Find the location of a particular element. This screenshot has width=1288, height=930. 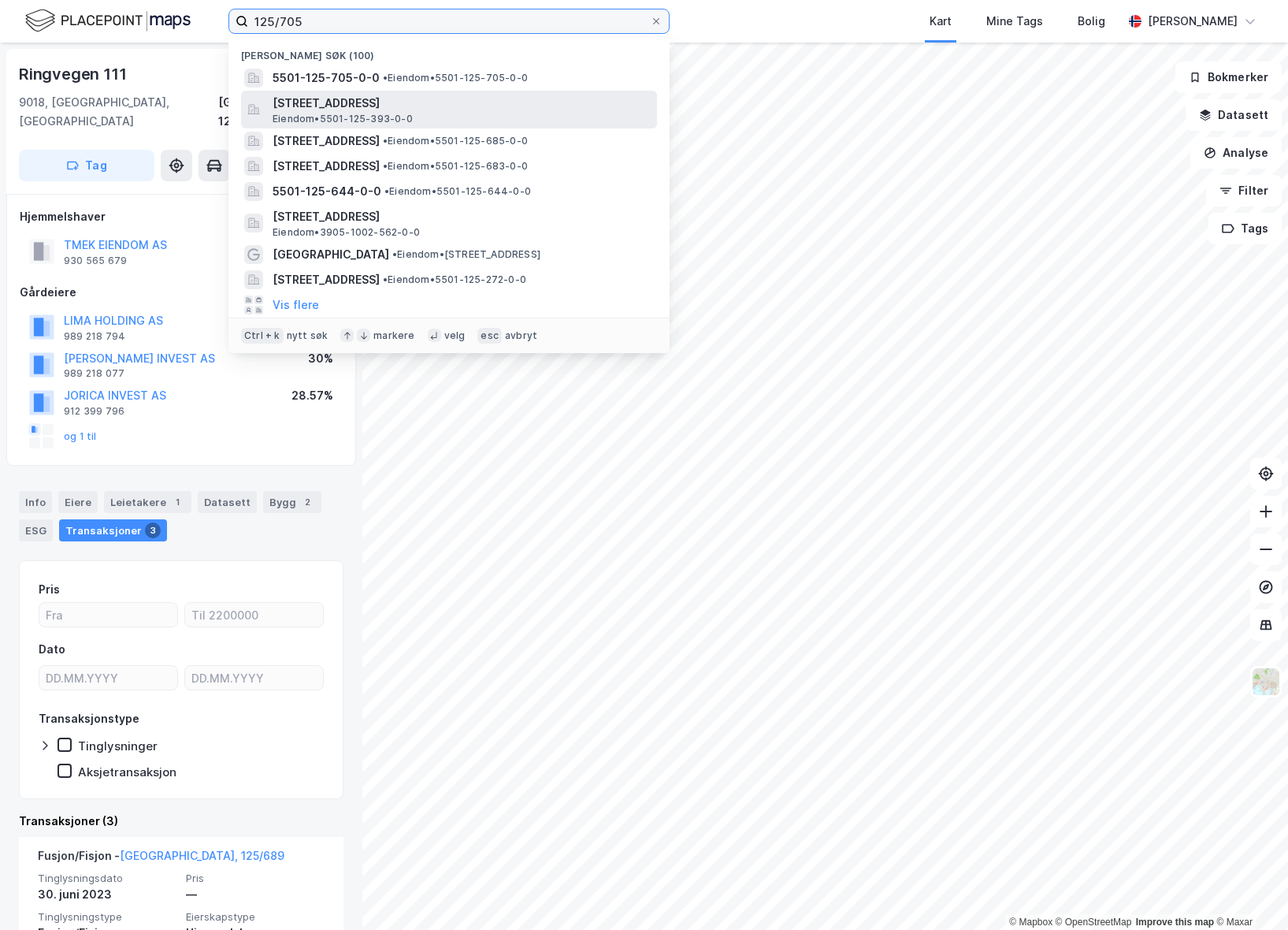

div: Fusjon/Fisjon - is located at coordinates (161, 859).